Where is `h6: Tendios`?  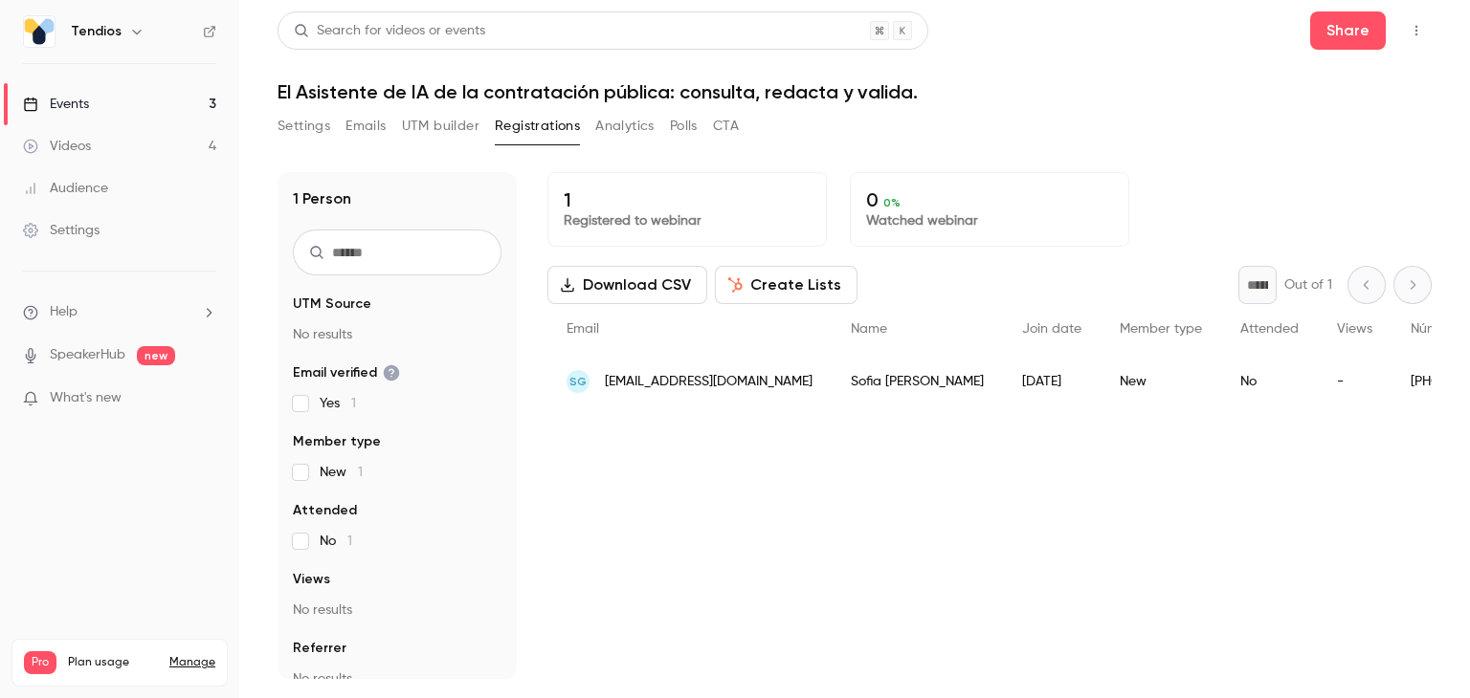
h6: Tendios is located at coordinates (96, 32).